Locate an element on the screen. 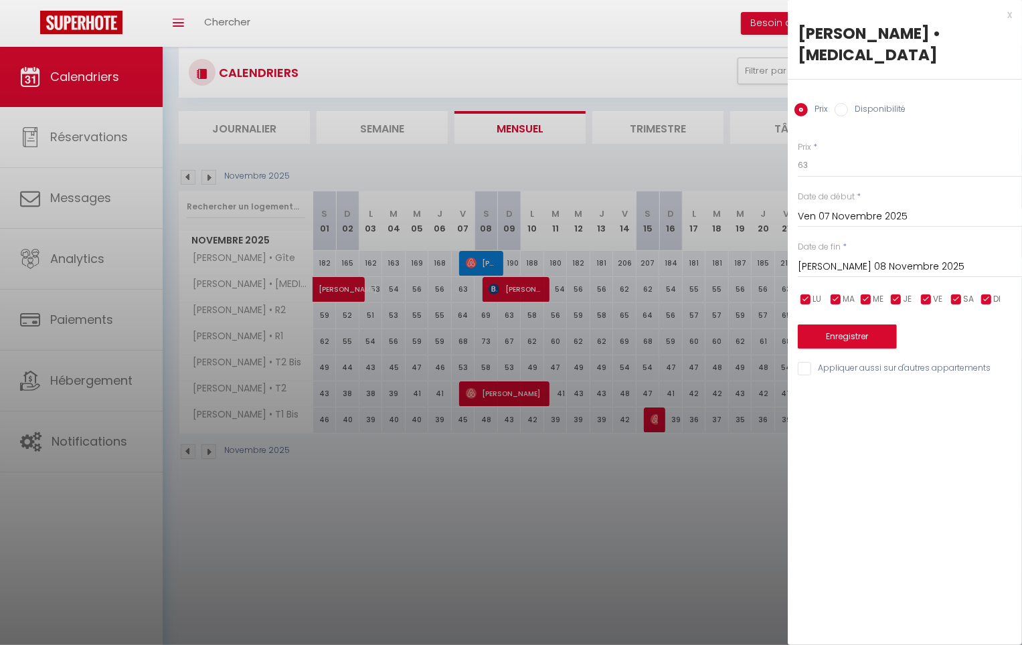  div: x is located at coordinates (899, 15).